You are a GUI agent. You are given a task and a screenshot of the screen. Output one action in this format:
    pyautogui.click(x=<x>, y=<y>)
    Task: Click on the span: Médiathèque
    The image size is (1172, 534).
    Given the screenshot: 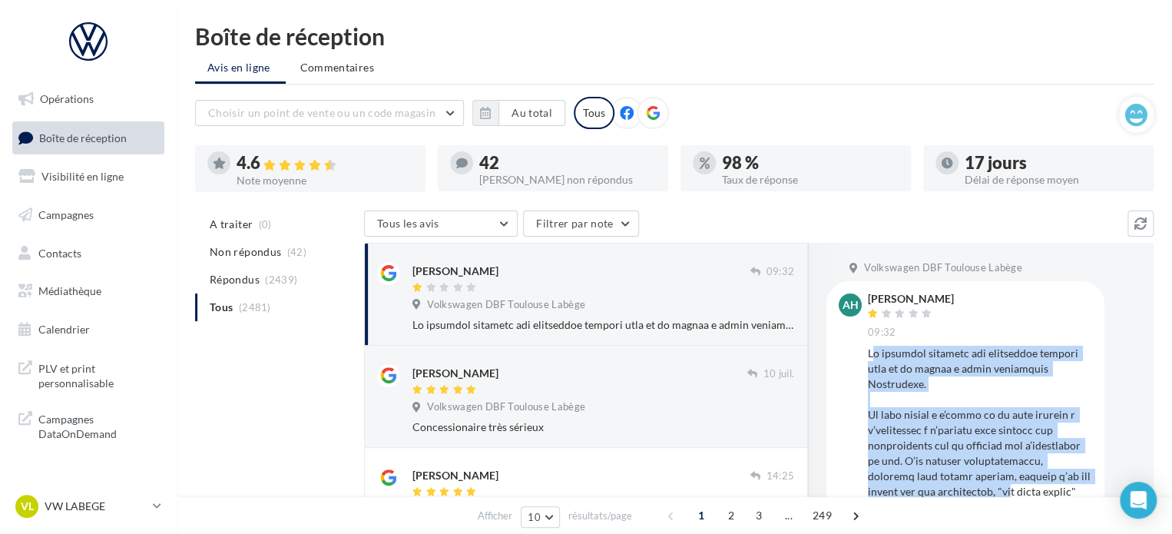 What is the action you would take?
    pyautogui.click(x=70, y=290)
    